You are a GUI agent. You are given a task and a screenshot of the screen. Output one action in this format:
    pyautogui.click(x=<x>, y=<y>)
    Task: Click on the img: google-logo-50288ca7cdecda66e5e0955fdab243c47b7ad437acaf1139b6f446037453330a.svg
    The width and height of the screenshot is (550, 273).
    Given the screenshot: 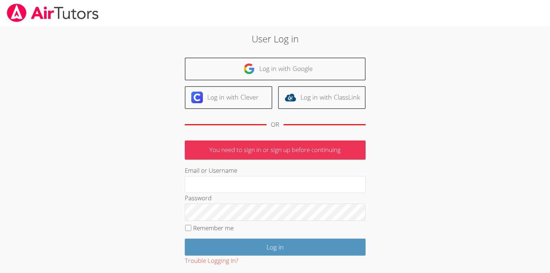 What is the action you would take?
    pyautogui.click(x=249, y=69)
    